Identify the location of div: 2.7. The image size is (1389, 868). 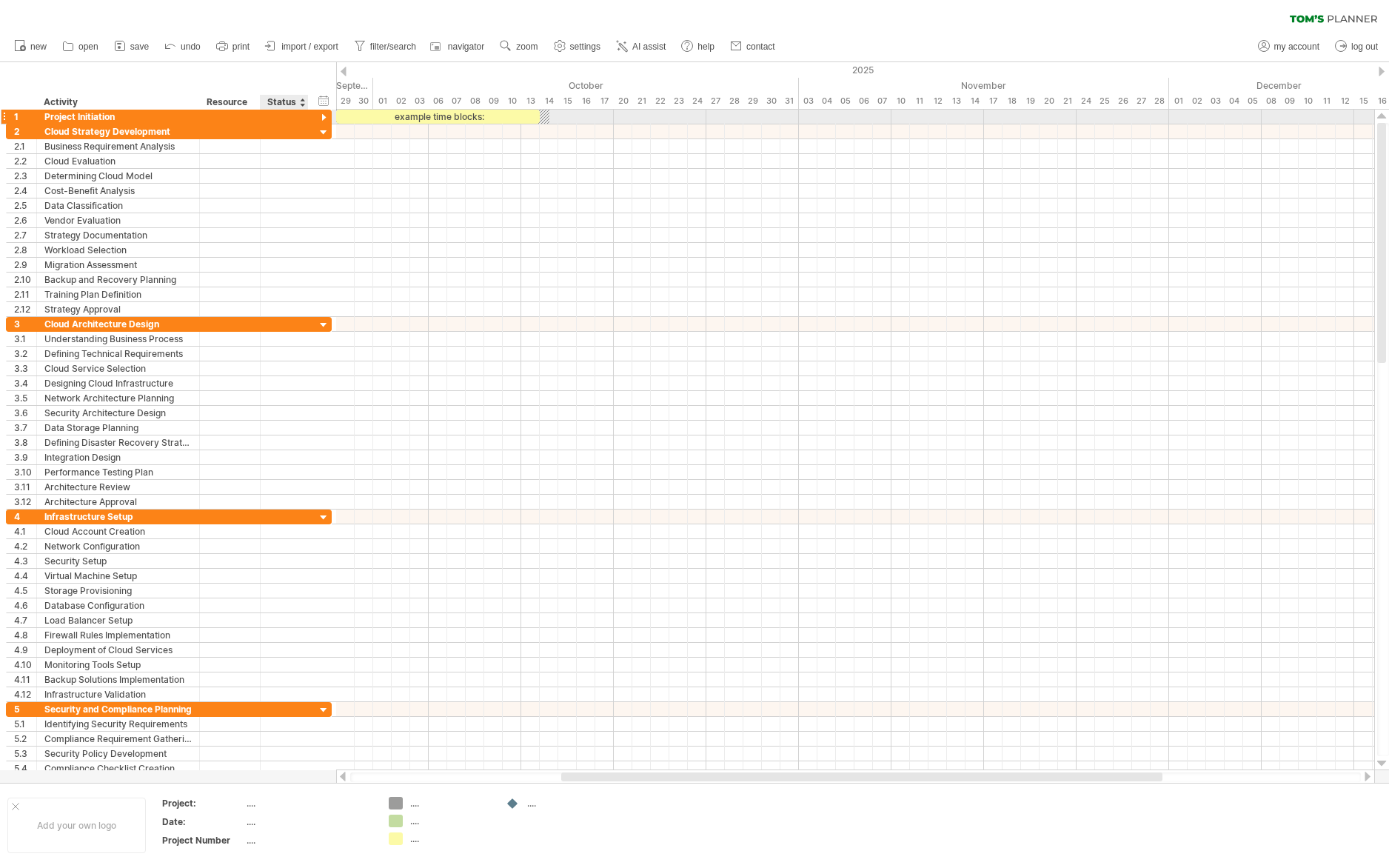
(25, 235).